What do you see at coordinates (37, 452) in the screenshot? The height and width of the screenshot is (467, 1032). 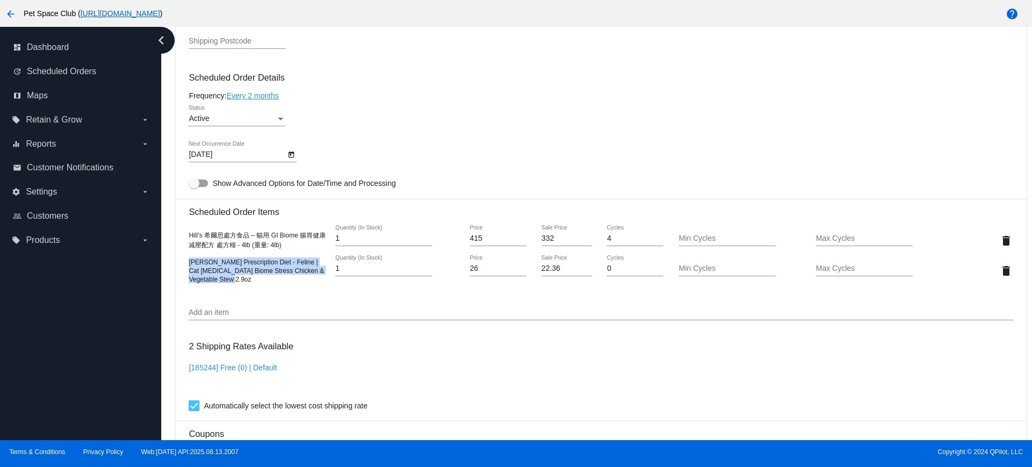 I see `a: Terms & Conditions` at bounding box center [37, 452].